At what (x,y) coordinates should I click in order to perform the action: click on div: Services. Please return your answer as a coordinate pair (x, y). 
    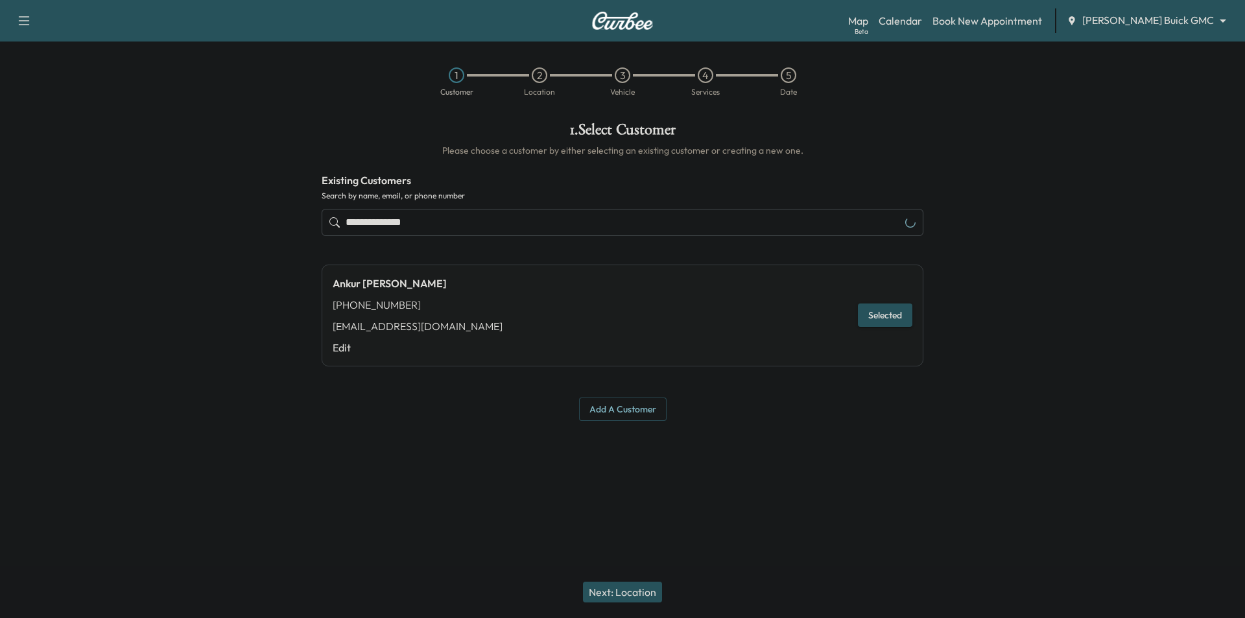
    Looking at the image, I should click on (705, 92).